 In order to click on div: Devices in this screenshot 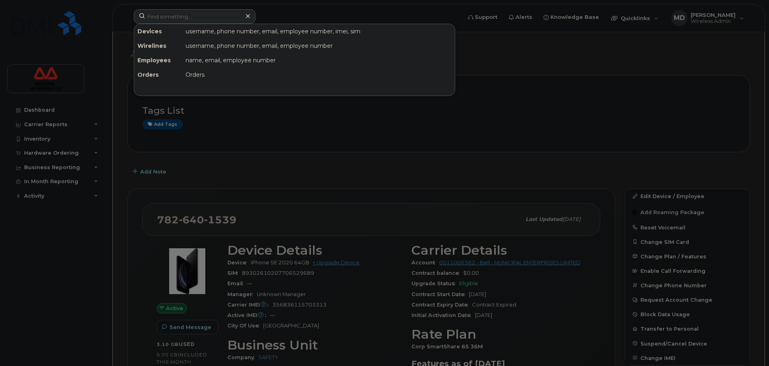, I will do `click(158, 31)`.